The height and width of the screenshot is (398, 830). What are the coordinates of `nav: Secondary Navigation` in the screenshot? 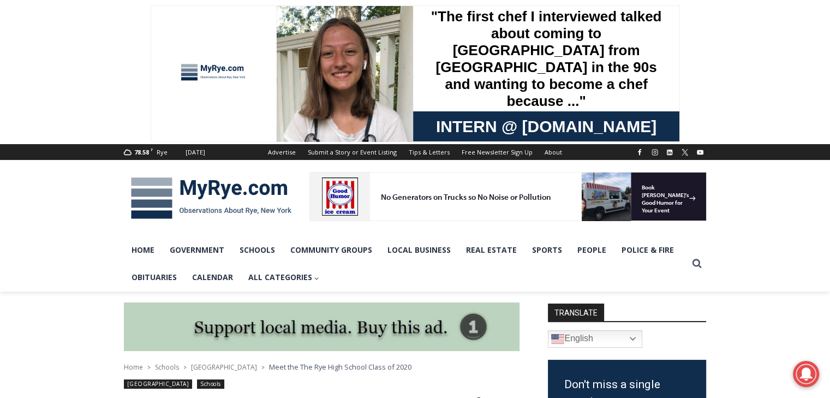 It's located at (415, 152).